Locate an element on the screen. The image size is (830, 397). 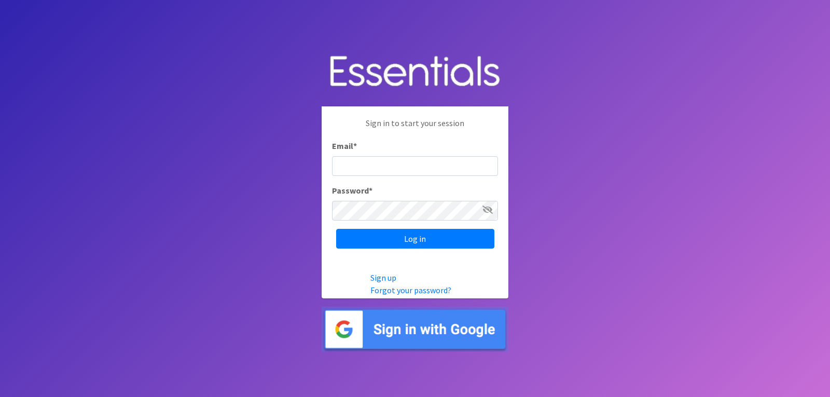
img: Sign in with Google is located at coordinates (415, 329).